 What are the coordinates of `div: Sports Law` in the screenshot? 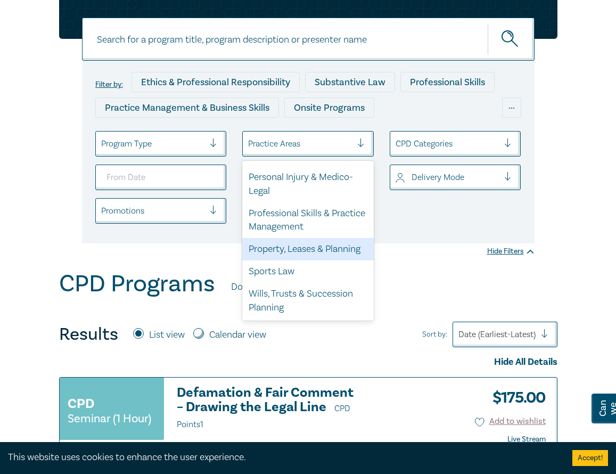 It's located at (308, 271).